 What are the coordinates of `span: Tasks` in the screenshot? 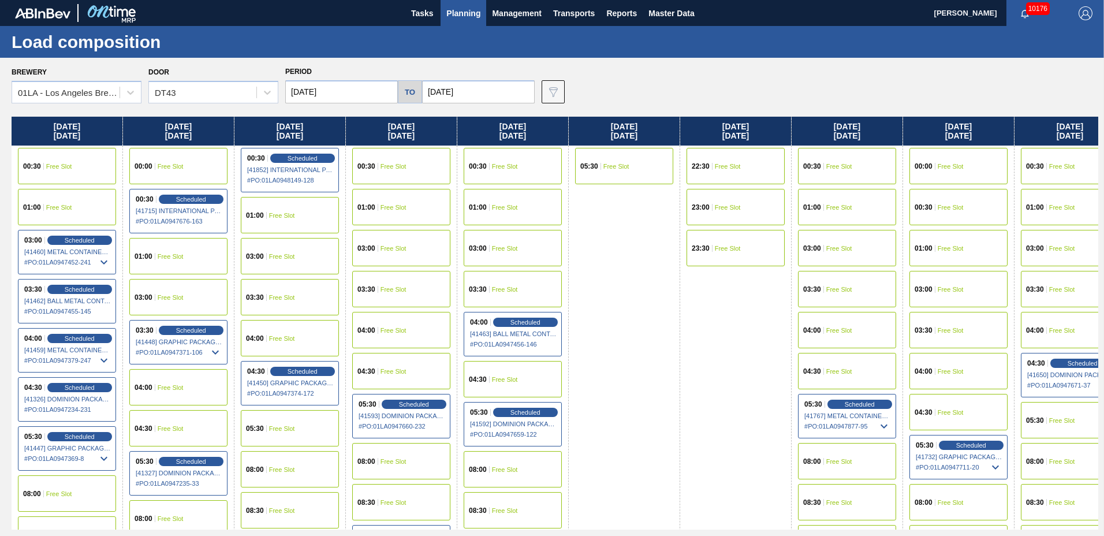 It's located at (422, 13).